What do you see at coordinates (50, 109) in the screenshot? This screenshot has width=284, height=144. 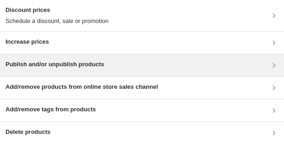 I see `h3: Add/remove tags from products` at bounding box center [50, 109].